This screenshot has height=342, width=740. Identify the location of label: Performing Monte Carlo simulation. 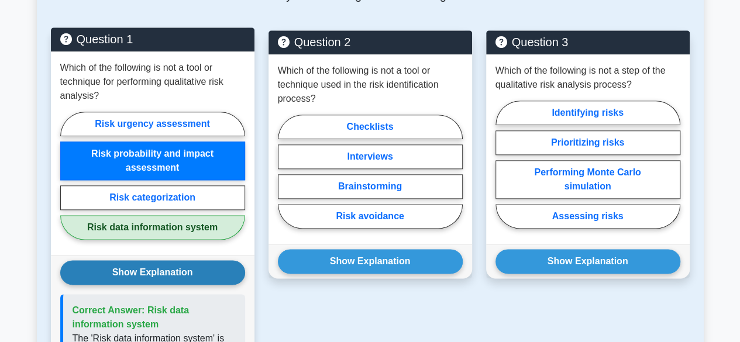
(588, 180).